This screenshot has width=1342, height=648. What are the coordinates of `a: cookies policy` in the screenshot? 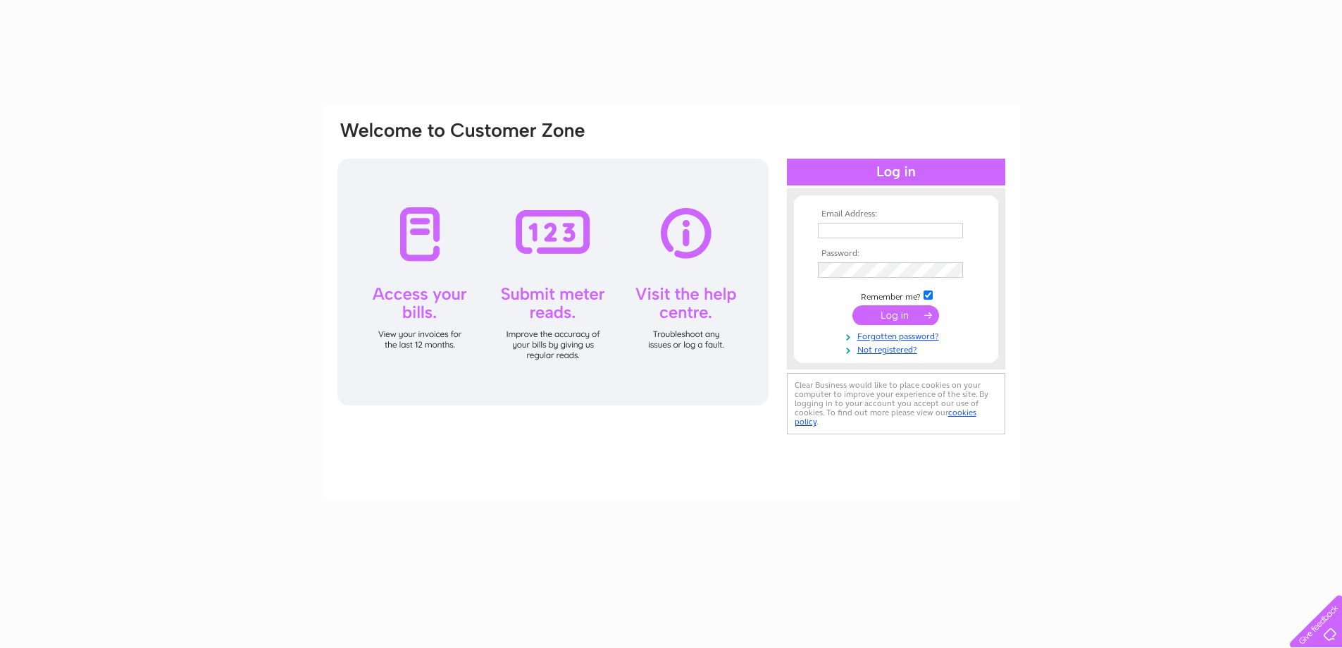 It's located at (886, 416).